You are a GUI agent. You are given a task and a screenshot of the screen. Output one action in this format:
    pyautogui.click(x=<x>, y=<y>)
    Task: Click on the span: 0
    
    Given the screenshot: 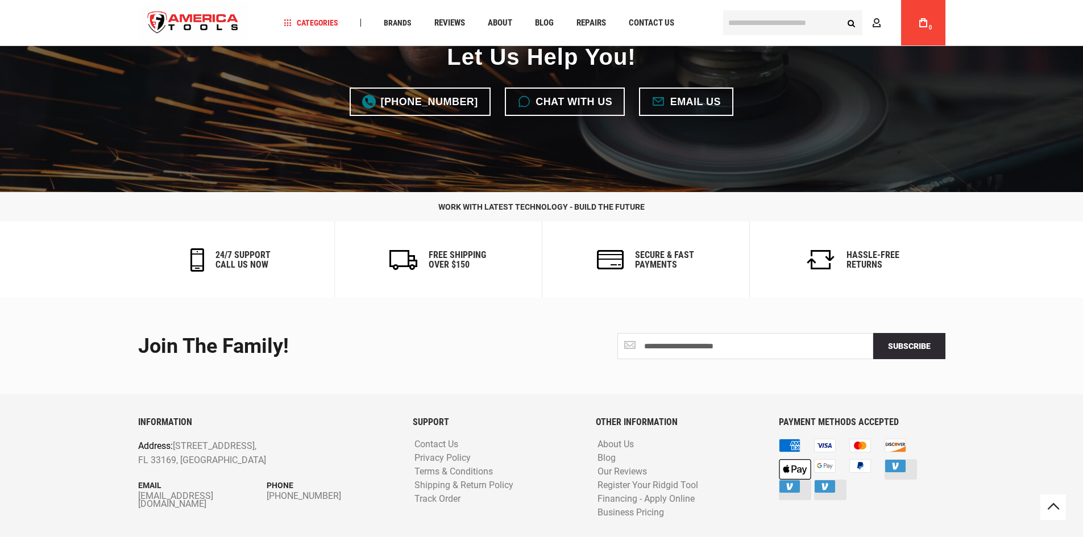 What is the action you would take?
    pyautogui.click(x=931, y=27)
    